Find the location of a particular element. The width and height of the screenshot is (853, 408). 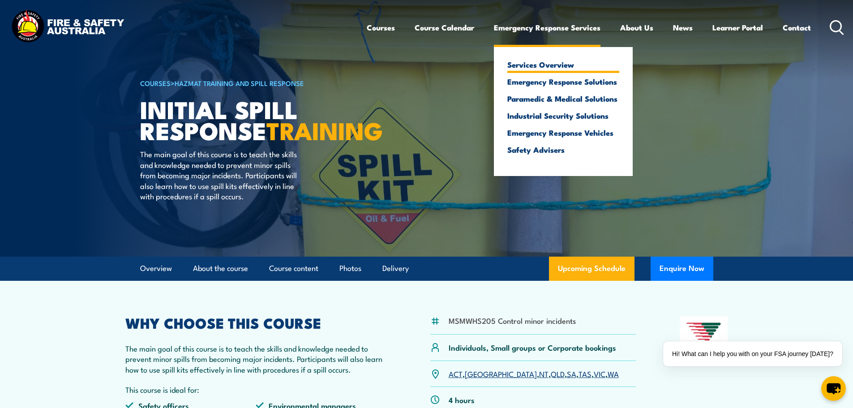

a: COURSES is located at coordinates (155, 83).